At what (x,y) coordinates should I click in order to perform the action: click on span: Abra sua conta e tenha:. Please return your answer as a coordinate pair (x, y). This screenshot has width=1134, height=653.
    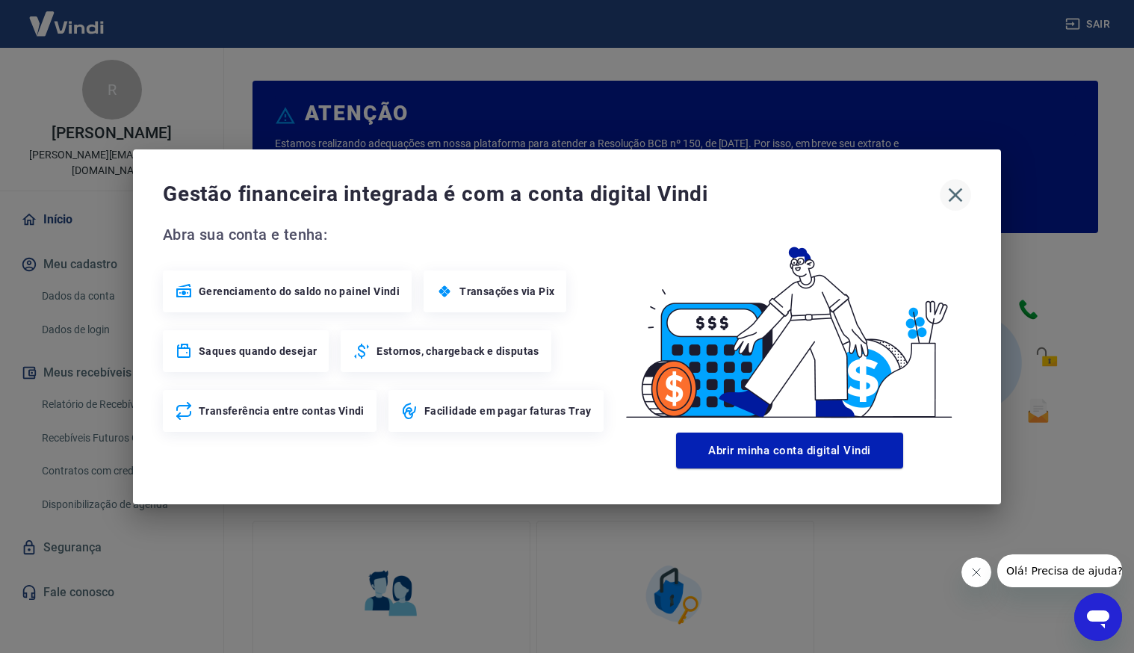
    Looking at the image, I should click on (385, 234).